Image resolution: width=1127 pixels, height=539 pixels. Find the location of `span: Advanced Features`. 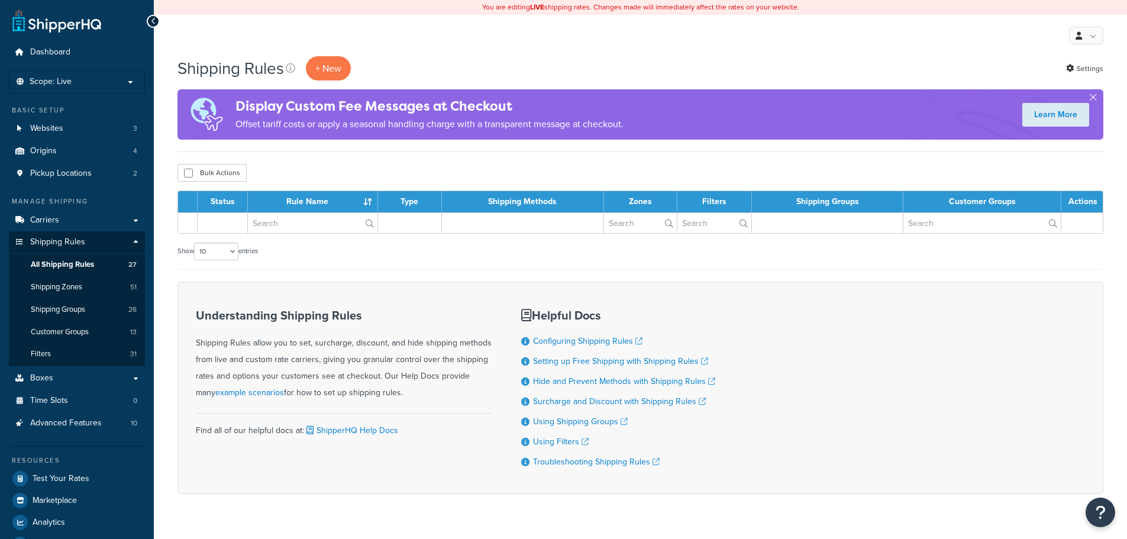

span: Advanced Features is located at coordinates (66, 423).